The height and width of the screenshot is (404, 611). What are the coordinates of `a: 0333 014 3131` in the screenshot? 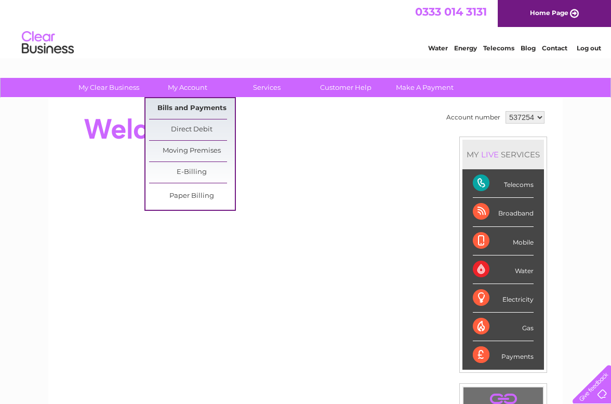 It's located at (451, 11).